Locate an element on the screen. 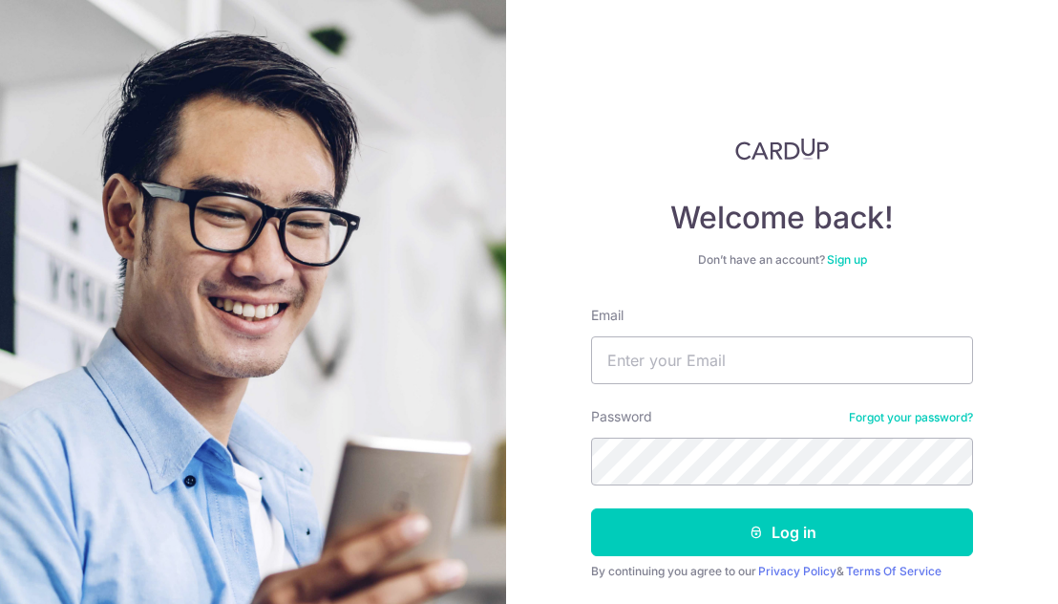 The width and height of the screenshot is (1058, 604). a: Terms Of Service is located at coordinates (894, 570).